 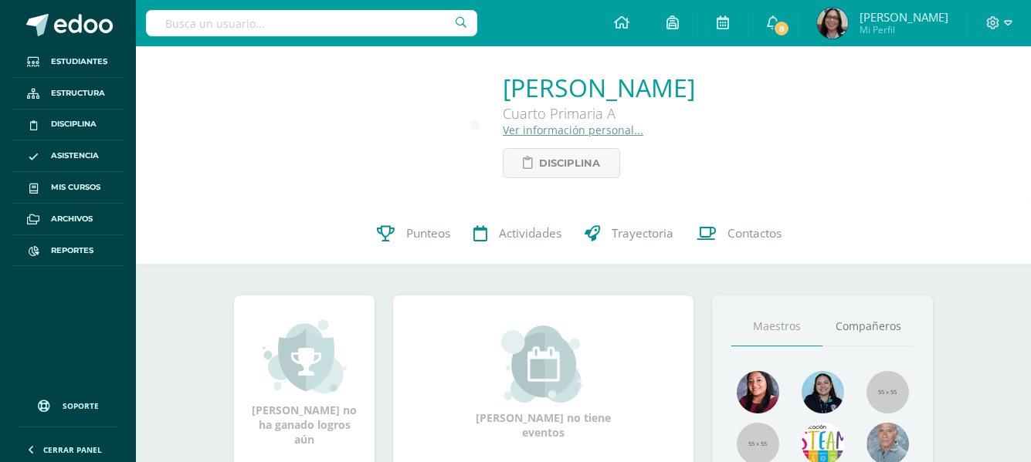 I want to click on img: event_small.png, so click(x=543, y=364).